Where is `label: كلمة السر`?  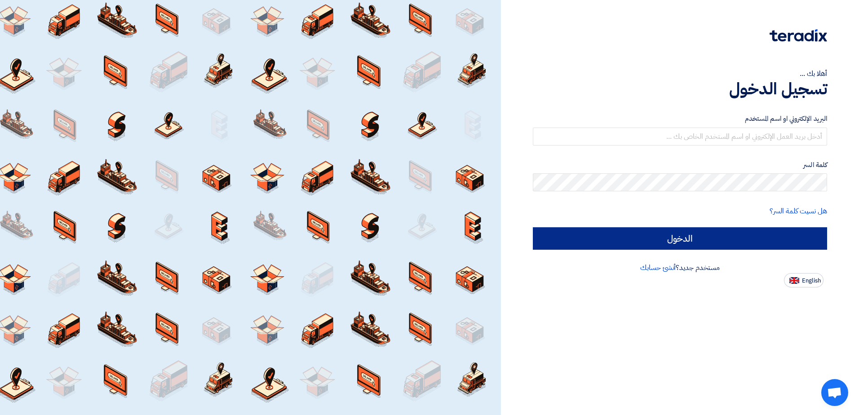 label: كلمة السر is located at coordinates (680, 165).